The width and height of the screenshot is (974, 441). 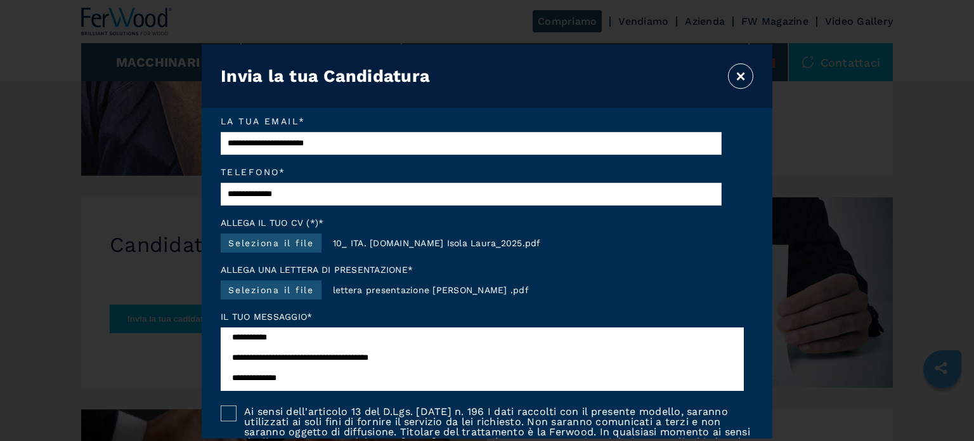 What do you see at coordinates (471, 172) in the screenshot?
I see `em: Telefono` at bounding box center [471, 172].